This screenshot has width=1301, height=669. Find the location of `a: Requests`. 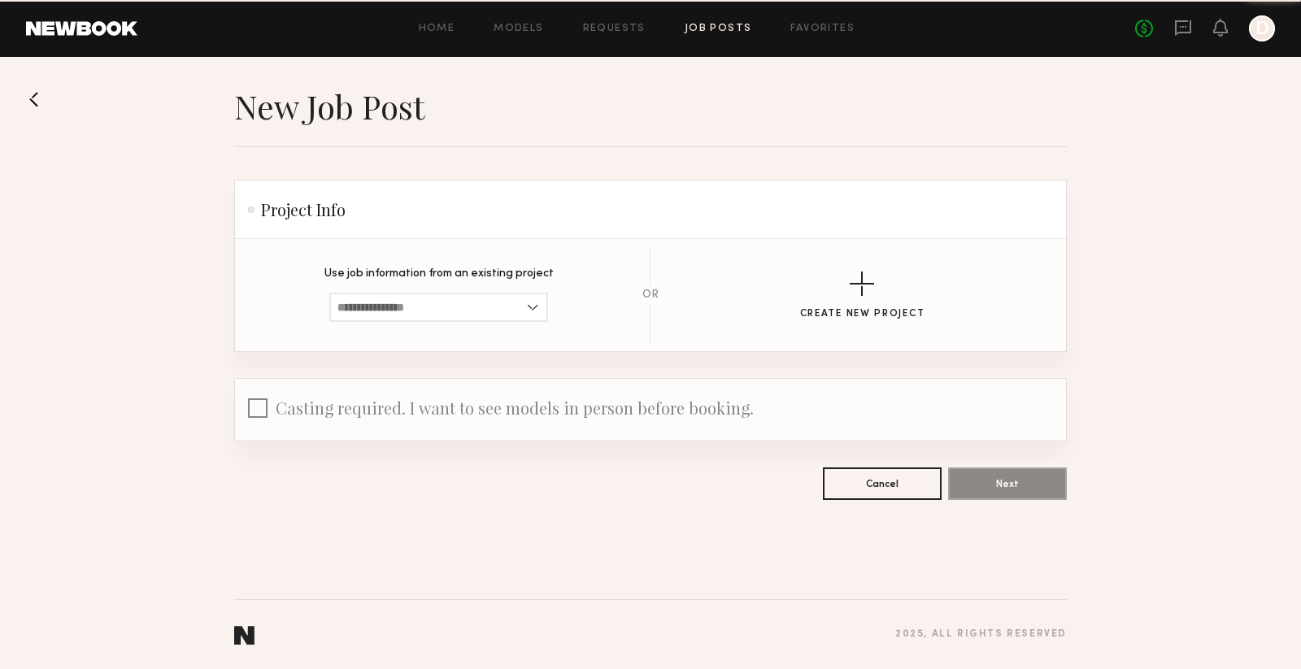

a: Requests is located at coordinates (614, 28).